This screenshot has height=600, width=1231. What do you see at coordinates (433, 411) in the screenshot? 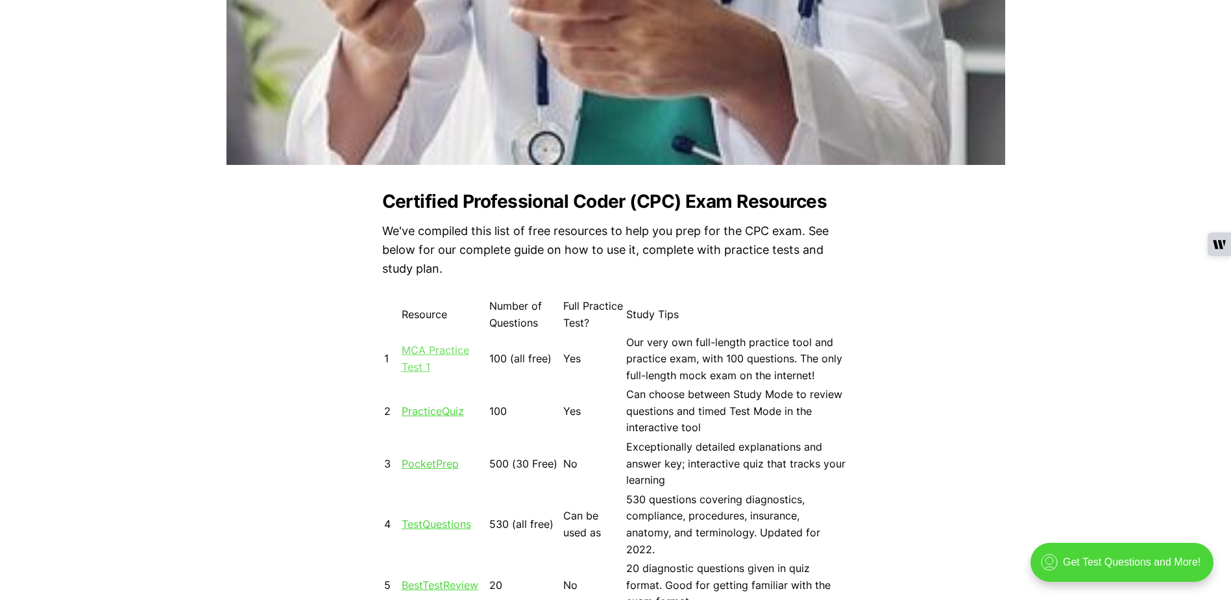
I see `a: PracticeQuiz` at bounding box center [433, 411].